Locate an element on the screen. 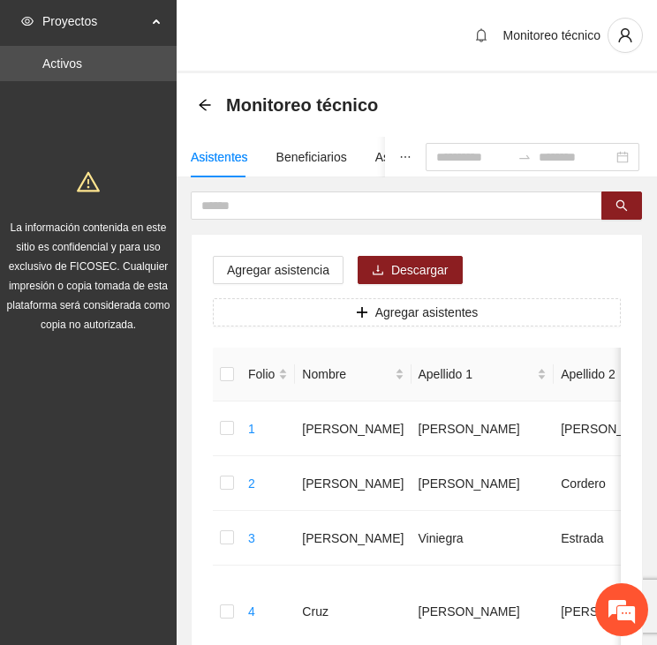 The height and width of the screenshot is (645, 657). a: 4 is located at coordinates (252, 612).